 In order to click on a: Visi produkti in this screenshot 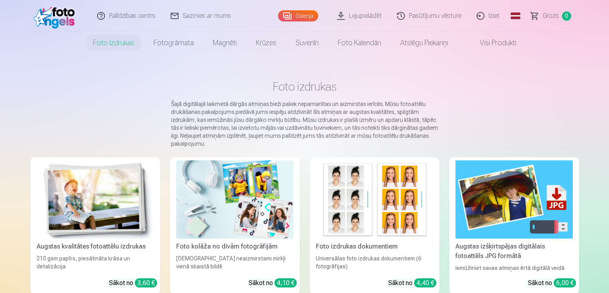, I will do `click(491, 43)`.